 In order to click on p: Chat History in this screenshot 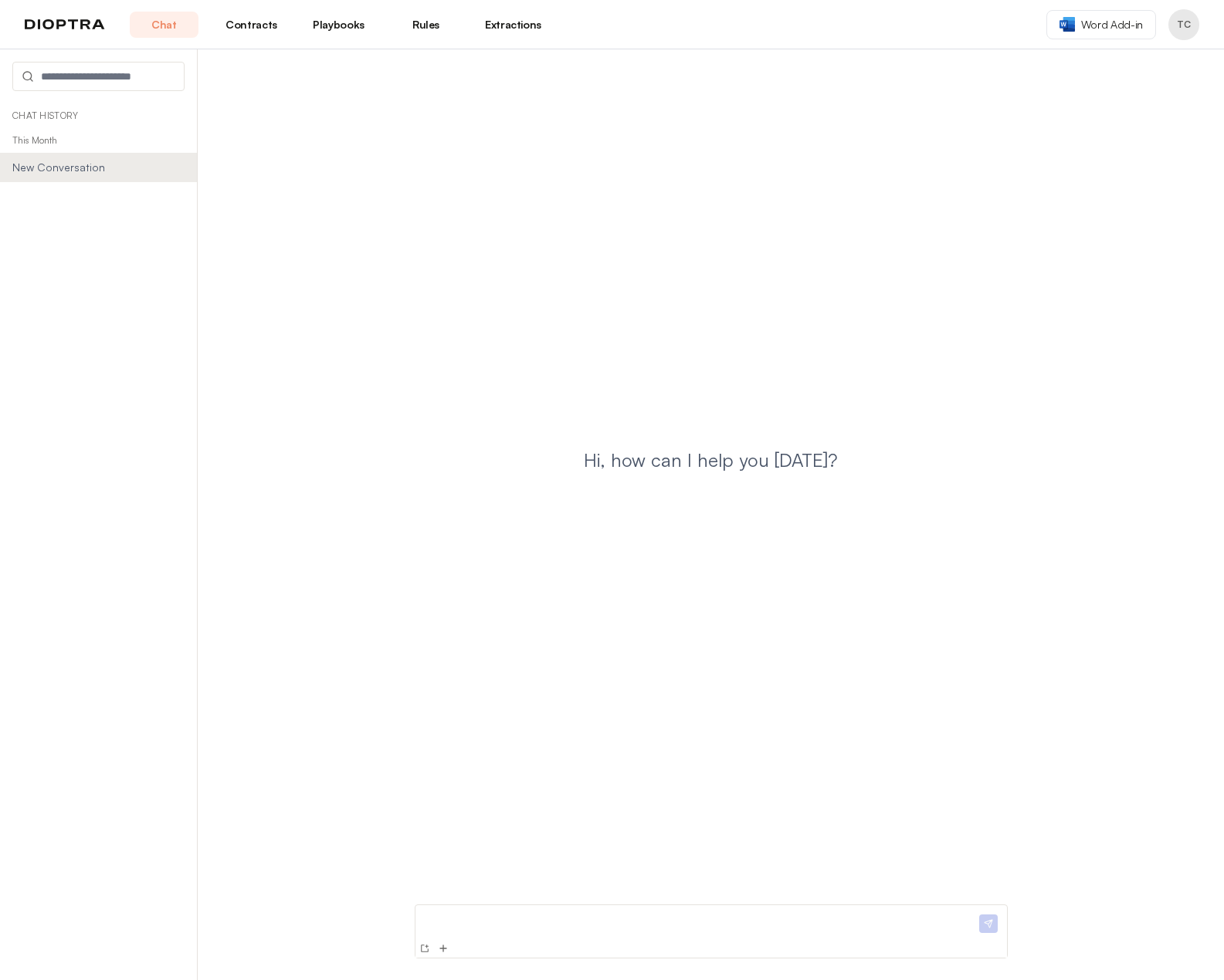, I will do `click(98, 115)`.